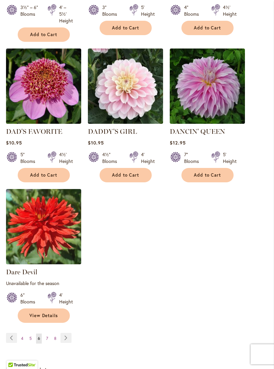  Describe the element at coordinates (198, 132) in the screenshot. I see `a: DANCIN' QUEEN` at that location.